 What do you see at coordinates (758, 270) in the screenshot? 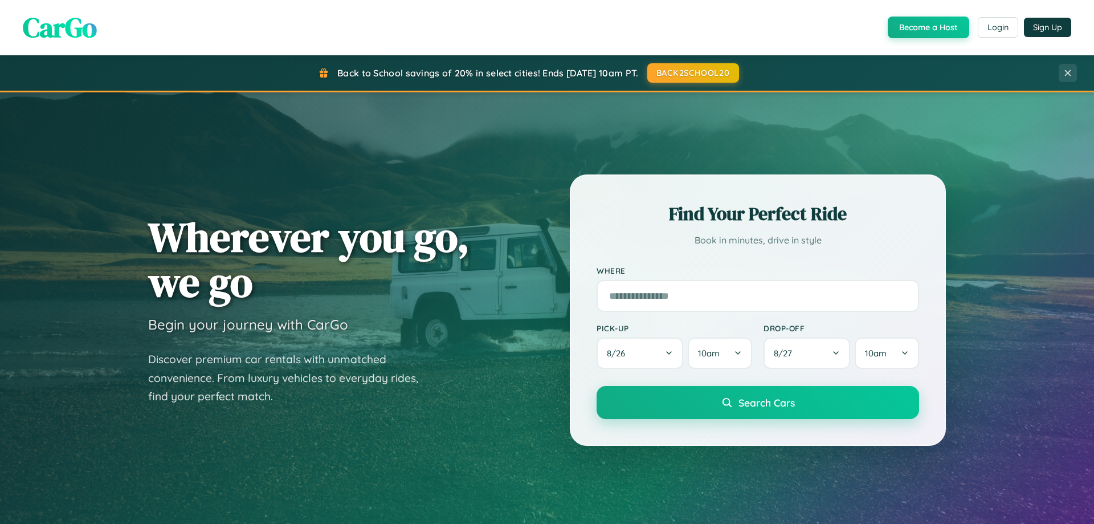
I see `label: Where` at bounding box center [758, 270].